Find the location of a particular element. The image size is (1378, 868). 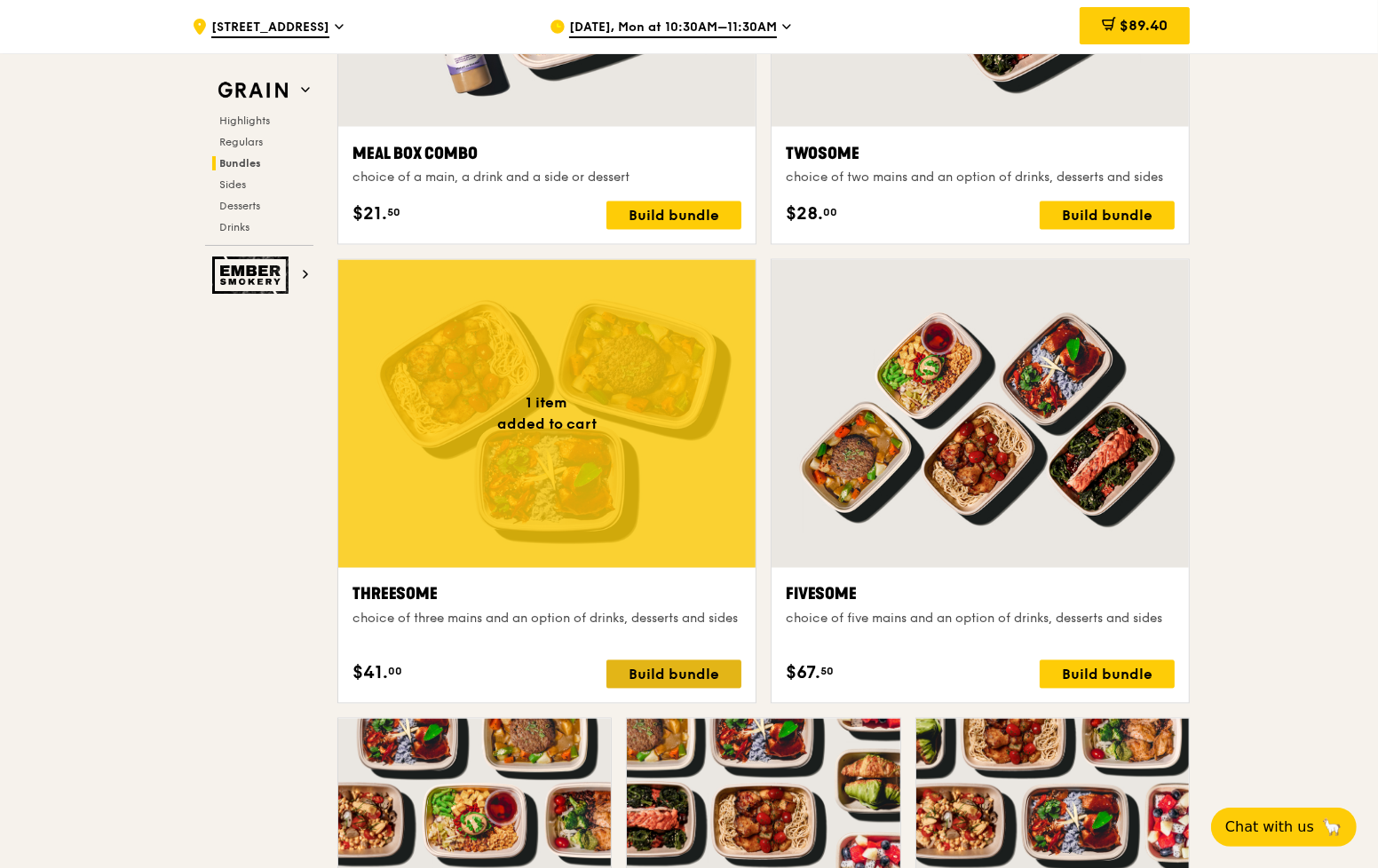

span: $41. is located at coordinates (371, 674).